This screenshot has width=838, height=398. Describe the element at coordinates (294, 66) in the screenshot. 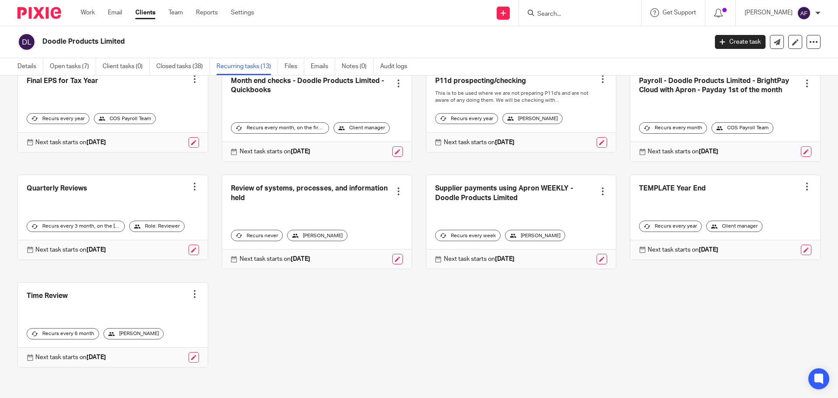

I see `a: Files` at that location.